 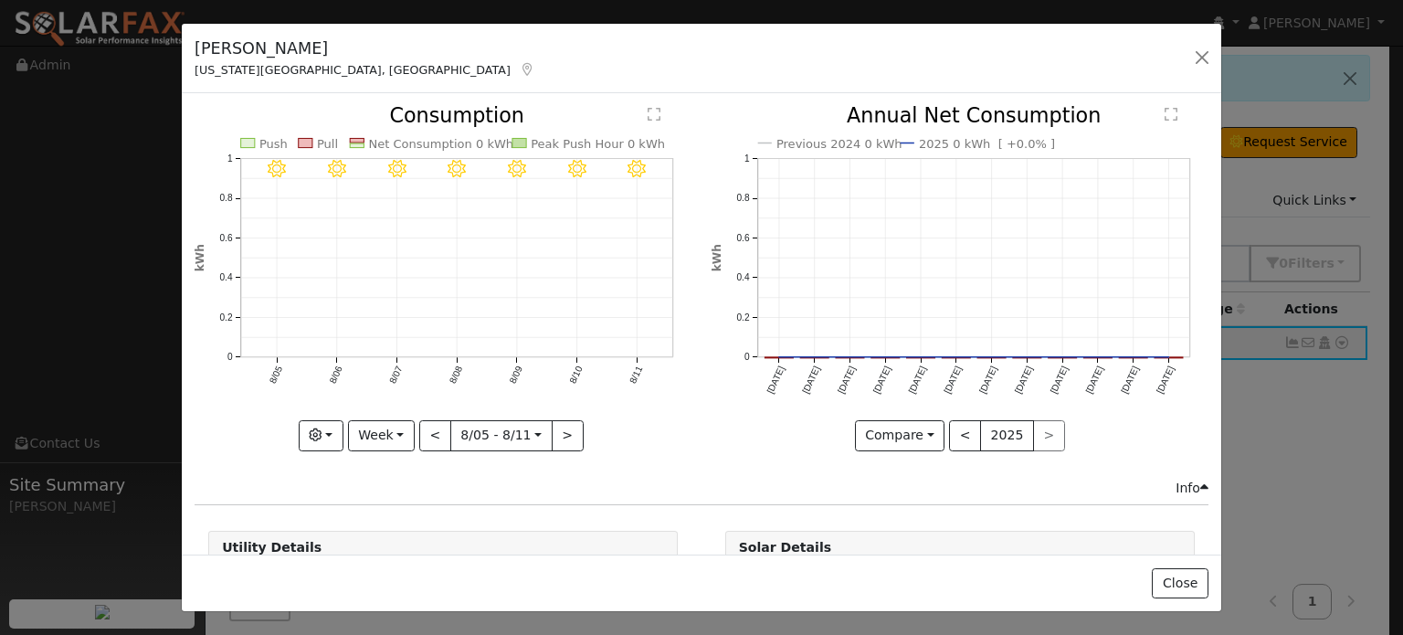 What do you see at coordinates (277, 169) in the screenshot?
I see `i: 8/05 - Clear` at bounding box center [277, 169].